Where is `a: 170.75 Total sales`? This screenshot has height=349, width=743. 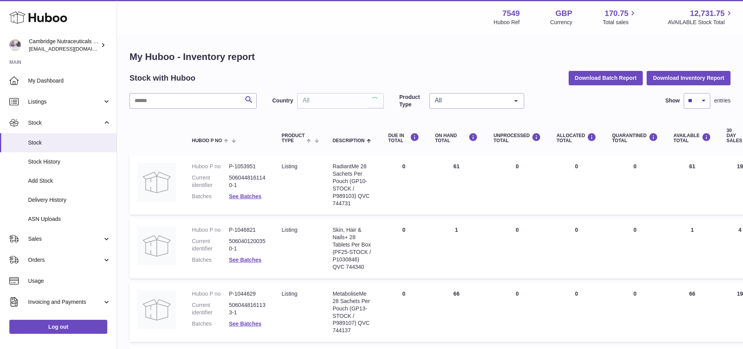
a: 170.75 Total sales is located at coordinates (620, 17).